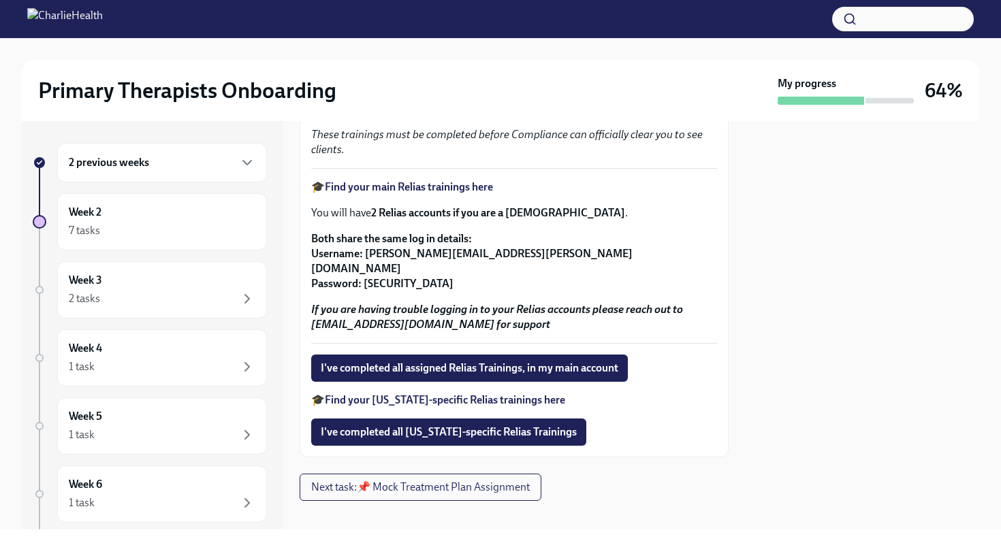  I want to click on span: Next task : 📌 Mock Treatment Plan Assignment, so click(420, 487).